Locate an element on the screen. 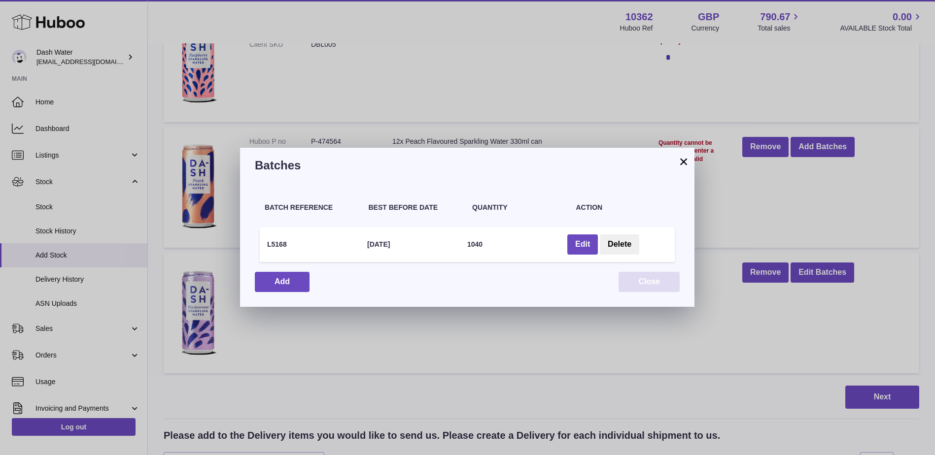 The image size is (935, 455). h4: Quantity is located at coordinates (519, 207).